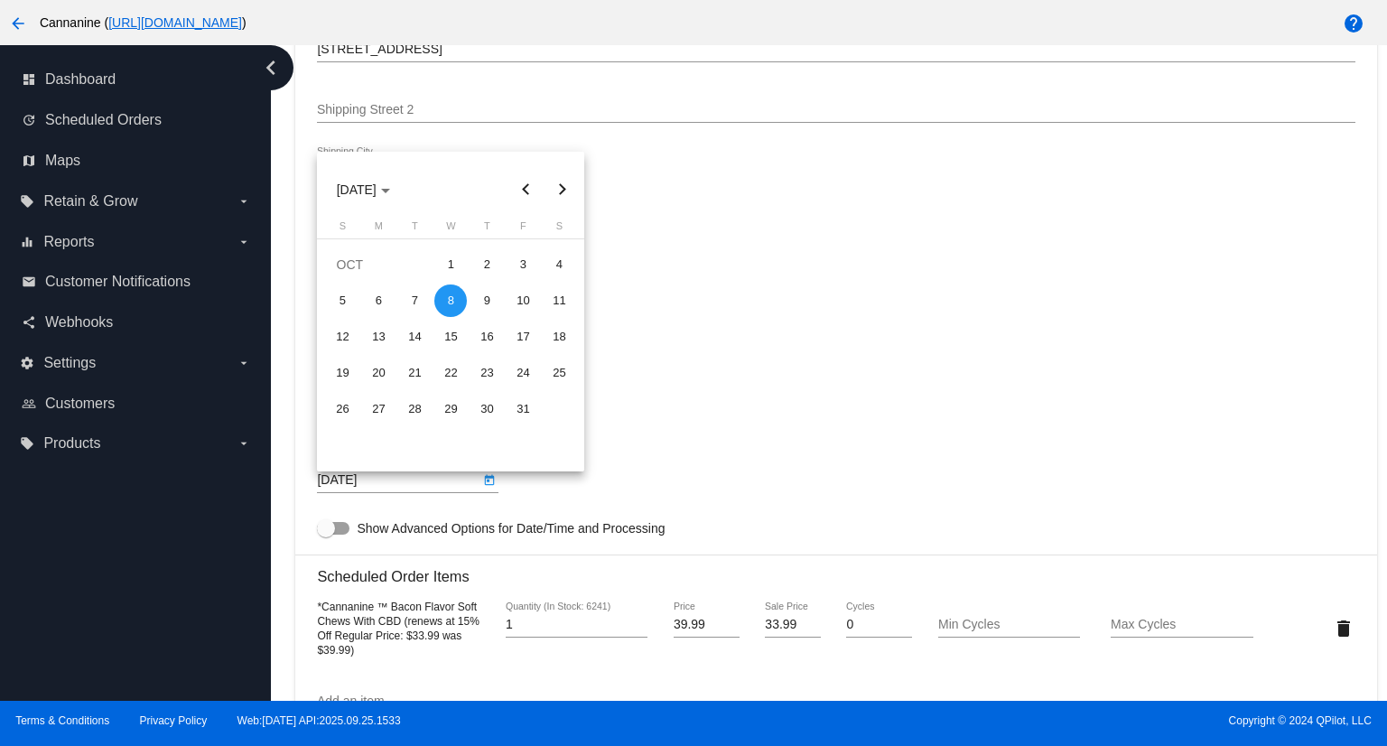 This screenshot has width=1387, height=746. What do you see at coordinates (378, 301) in the screenshot?
I see `div: 6` at bounding box center [378, 301].